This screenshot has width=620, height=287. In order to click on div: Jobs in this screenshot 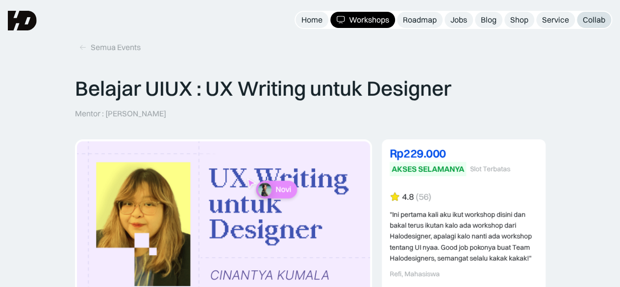, I will do `click(458, 20)`.